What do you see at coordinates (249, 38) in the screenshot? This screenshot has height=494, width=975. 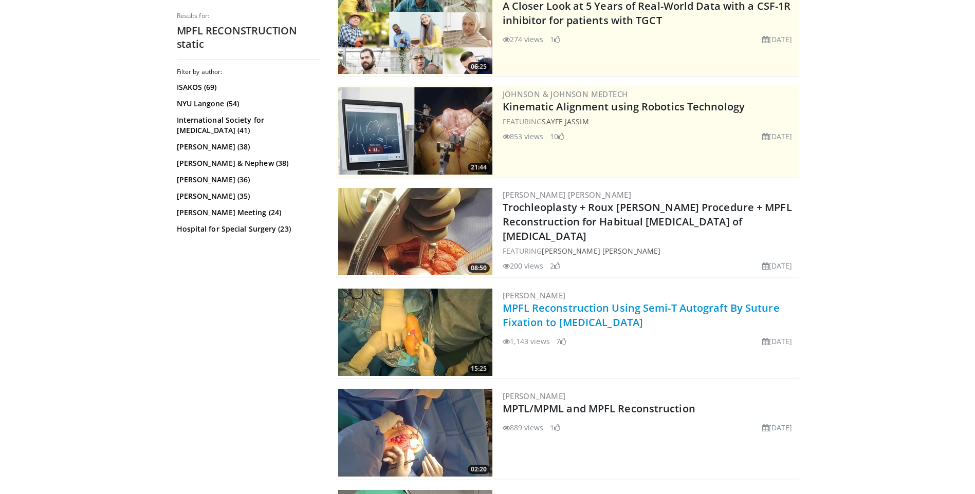 I see `h2: MPFL RECONSTRUCTION static` at bounding box center [249, 38].